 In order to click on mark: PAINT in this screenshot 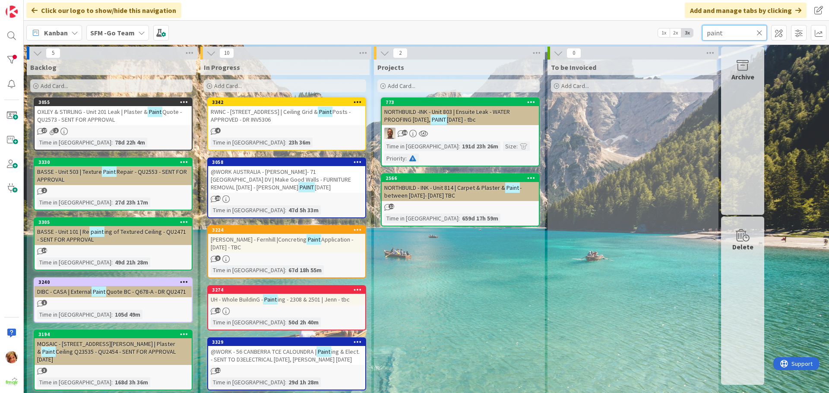, I will do `click(306, 187)`.